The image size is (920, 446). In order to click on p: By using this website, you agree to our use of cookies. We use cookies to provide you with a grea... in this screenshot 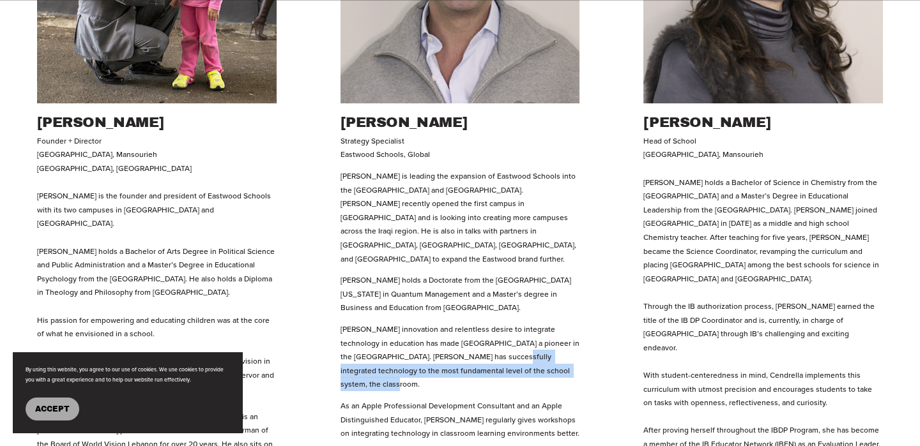, I will do `click(128, 375)`.